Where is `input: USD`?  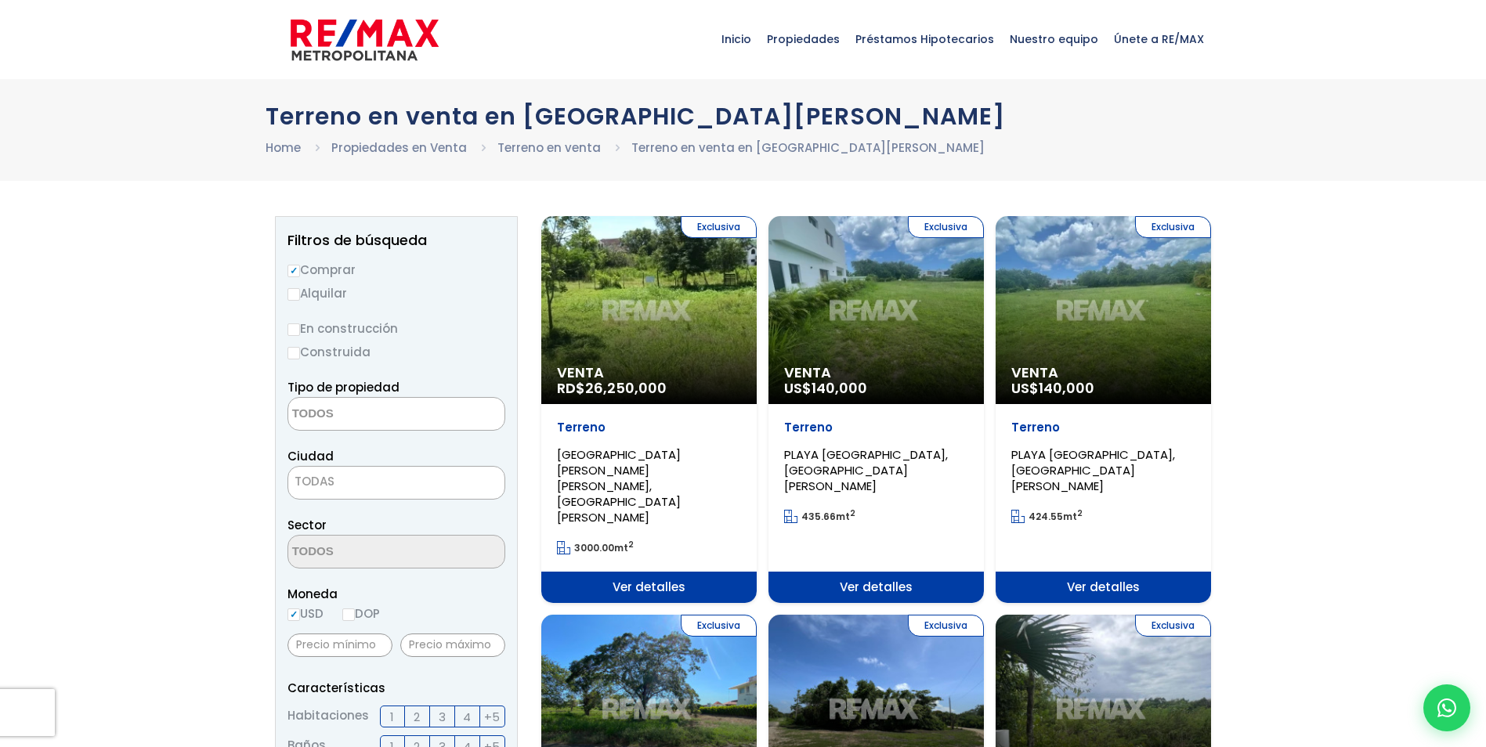 input: USD is located at coordinates (294, 615).